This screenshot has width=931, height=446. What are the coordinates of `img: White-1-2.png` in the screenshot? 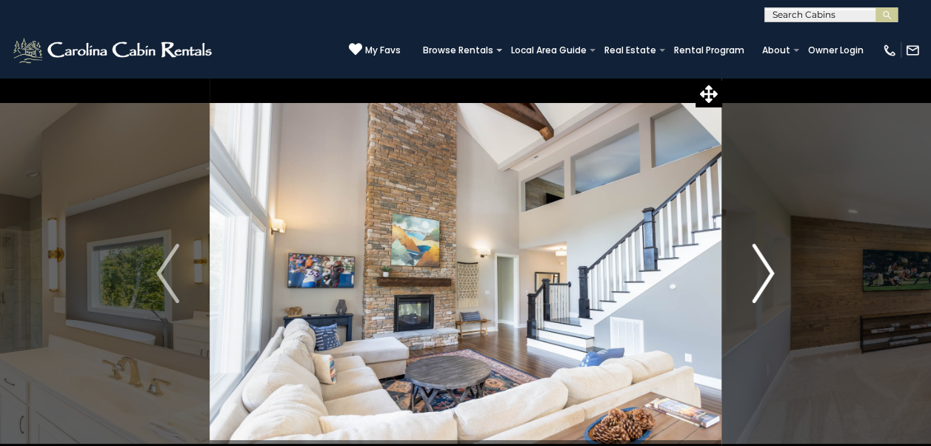 It's located at (113, 50).